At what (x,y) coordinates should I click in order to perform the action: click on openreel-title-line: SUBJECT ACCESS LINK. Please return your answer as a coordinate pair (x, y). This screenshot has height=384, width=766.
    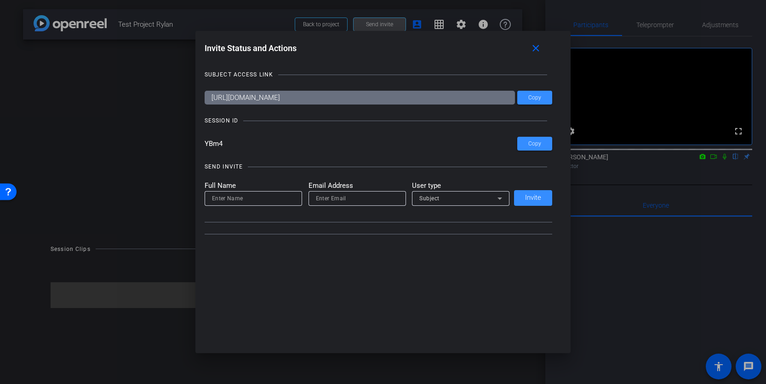
    Looking at the image, I should click on (379, 75).